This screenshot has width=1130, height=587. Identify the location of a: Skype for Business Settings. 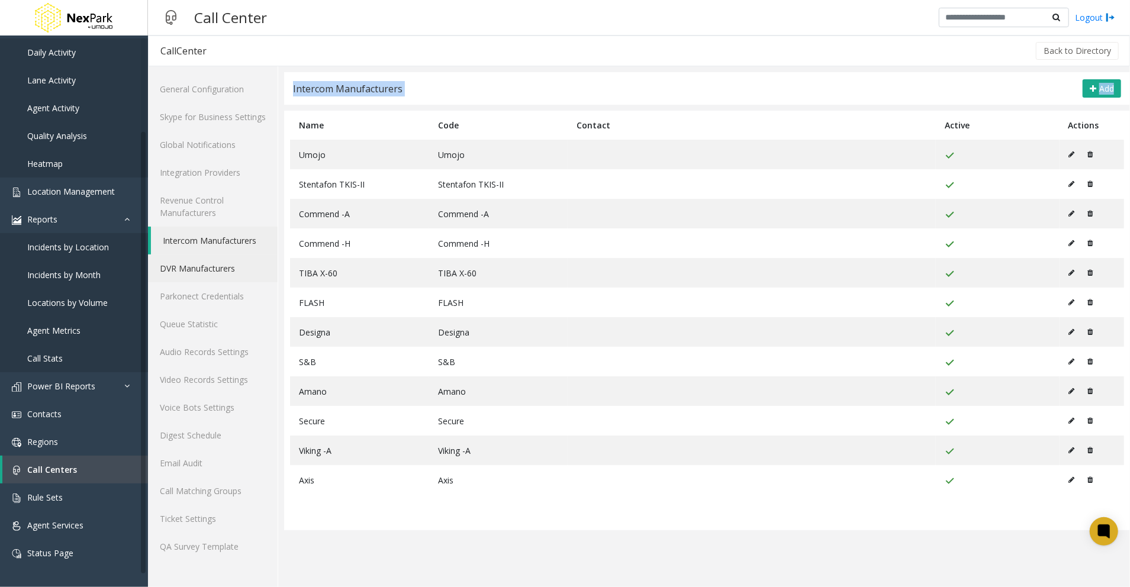
(212, 117).